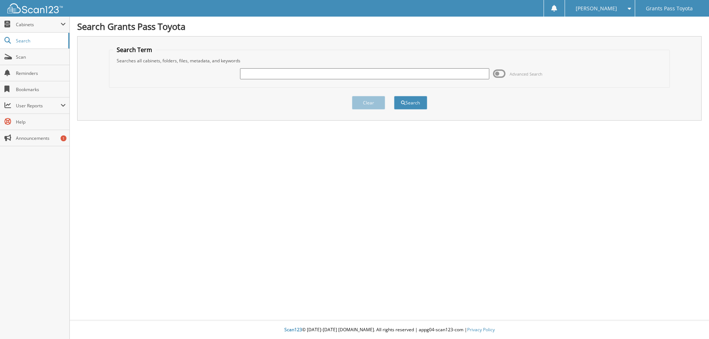 This screenshot has width=709, height=339. What do you see at coordinates (669, 8) in the screenshot?
I see `span: Grants Pass Toyota` at bounding box center [669, 8].